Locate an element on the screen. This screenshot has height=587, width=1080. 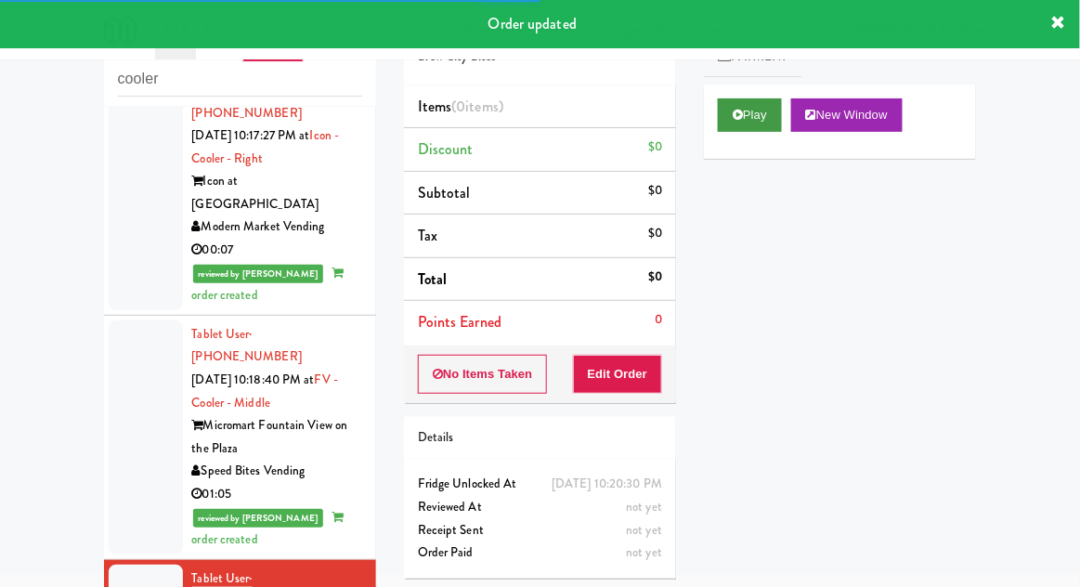
div: Modern Market Vending is located at coordinates (277, 227).